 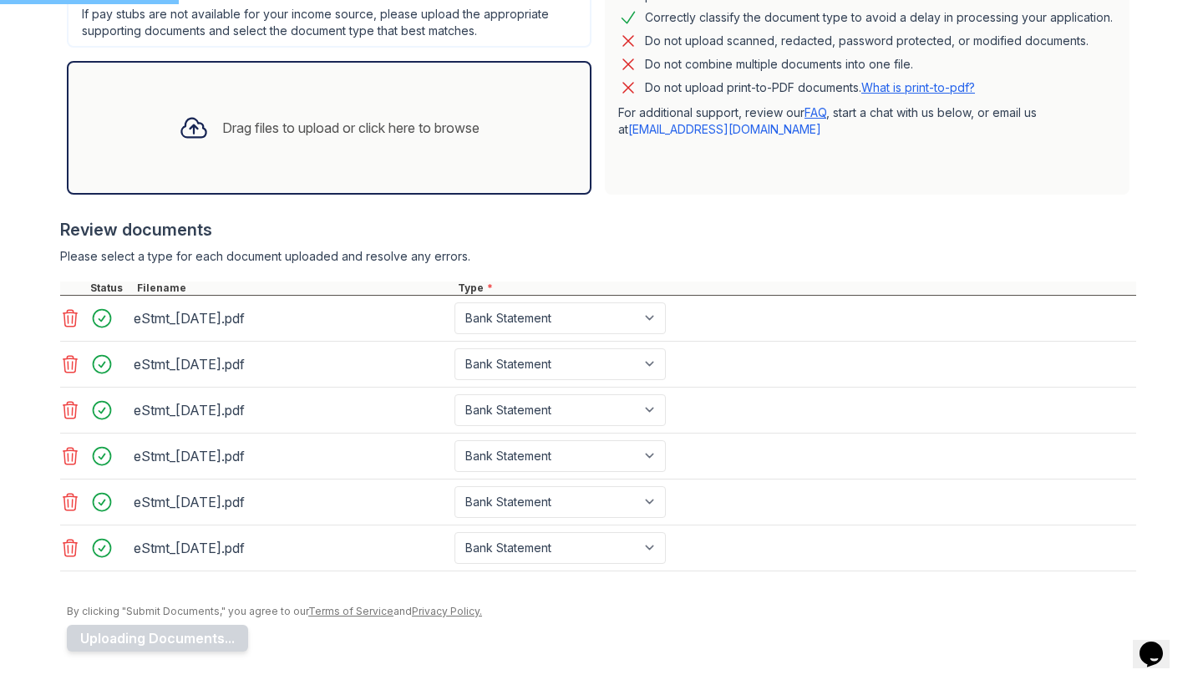 What do you see at coordinates (598, 256) in the screenshot?
I see `div: Please select a type for each document uploaded and resolve any errors.` at bounding box center [598, 256].